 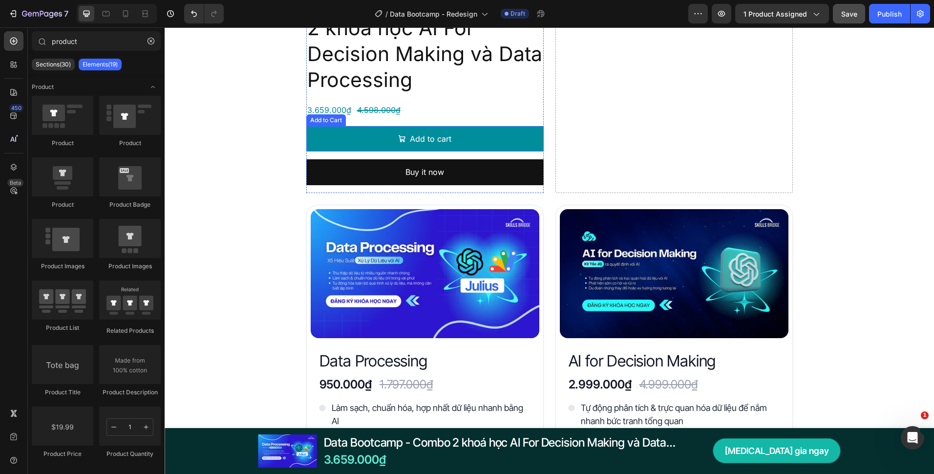 What do you see at coordinates (849, 14) in the screenshot?
I see `button: Save` at bounding box center [849, 14].